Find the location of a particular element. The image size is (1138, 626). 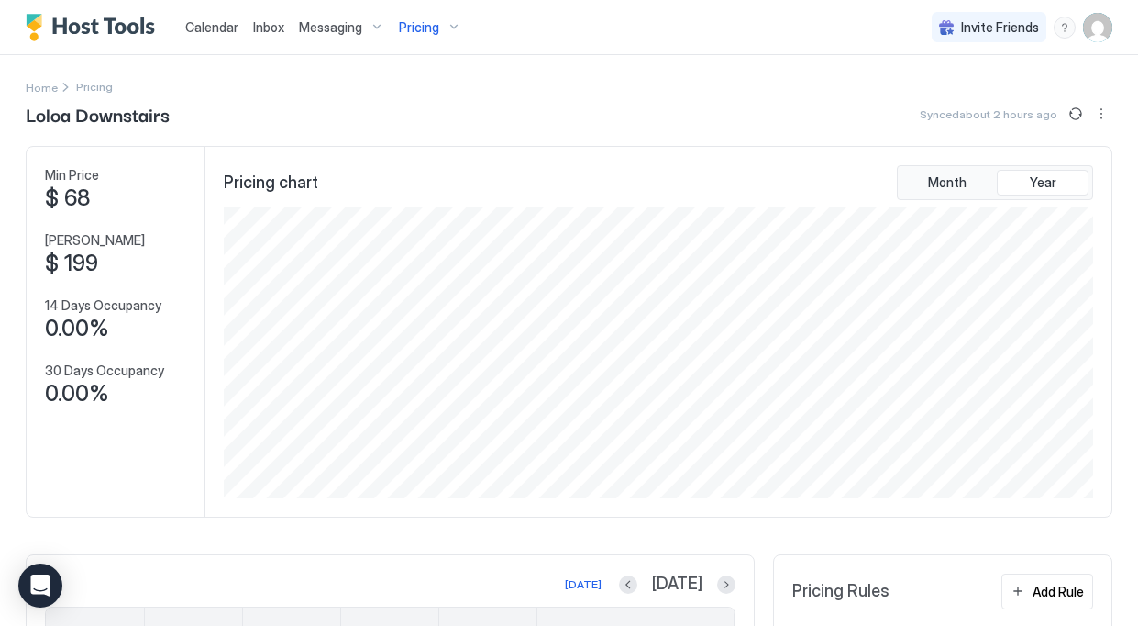

span: Pricing is located at coordinates (419, 28).